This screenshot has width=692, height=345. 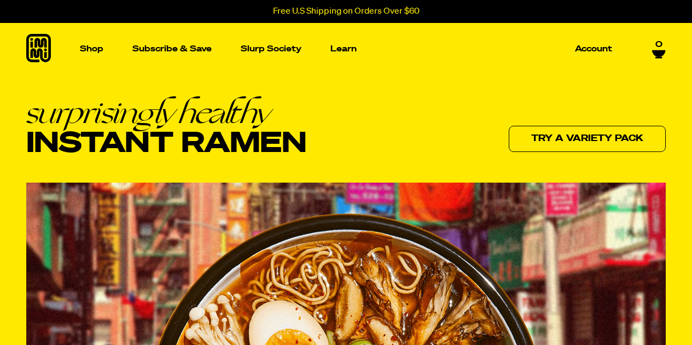 I want to click on p: Subscribe & Save, so click(x=172, y=49).